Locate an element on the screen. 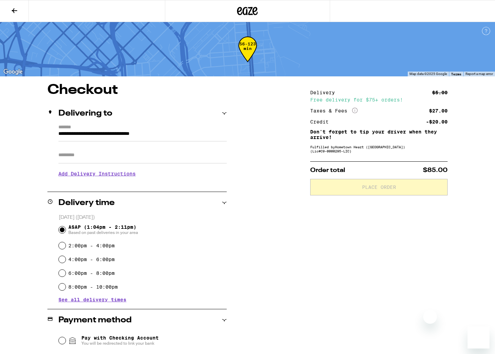 The height and width of the screenshot is (354, 495). label: 6:00pm - 8:00pm is located at coordinates (91, 273).